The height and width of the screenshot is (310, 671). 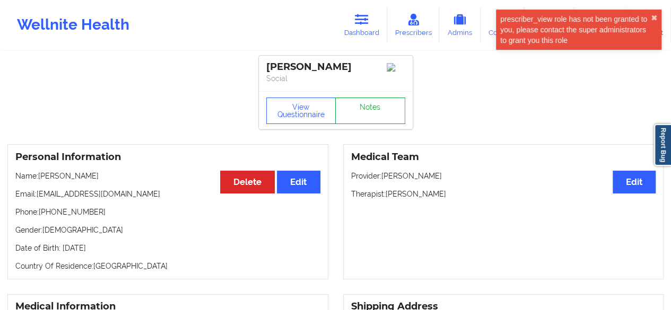 I want to click on p: Social, so click(x=336, y=78).